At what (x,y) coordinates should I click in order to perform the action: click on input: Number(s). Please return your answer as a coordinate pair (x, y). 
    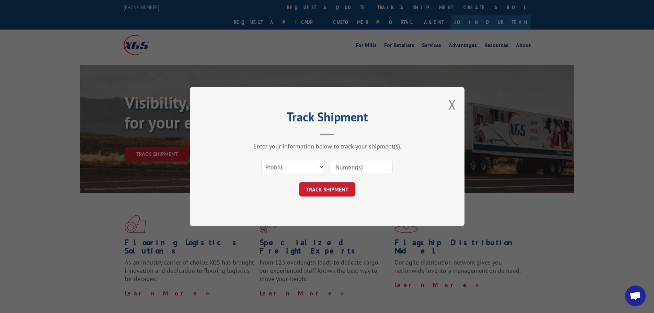
    Looking at the image, I should click on (361, 167).